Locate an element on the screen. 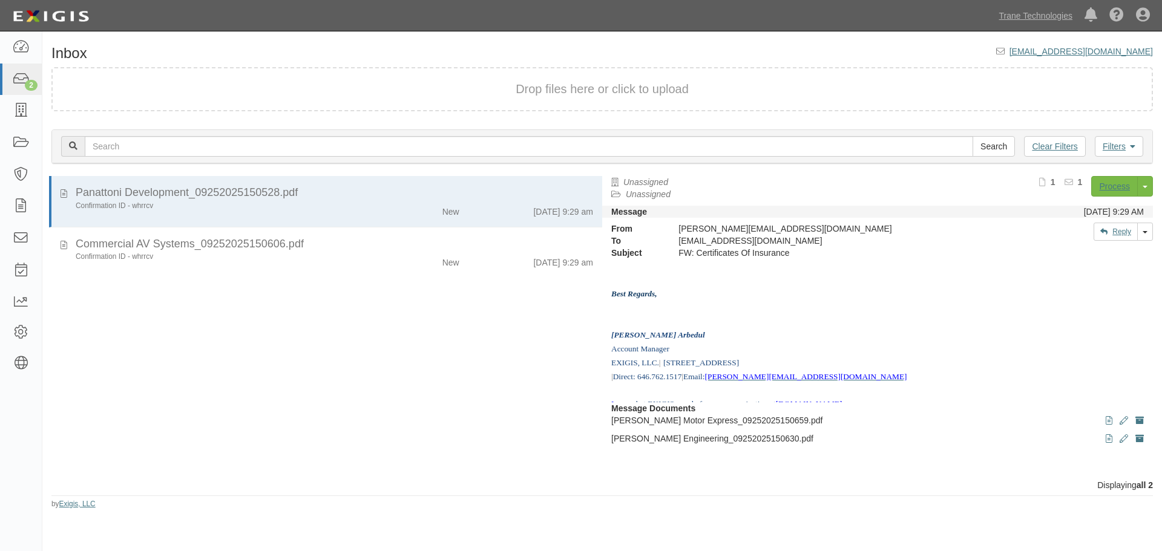 This screenshot has height=551, width=1162. a: Process is located at coordinates (1114, 186).